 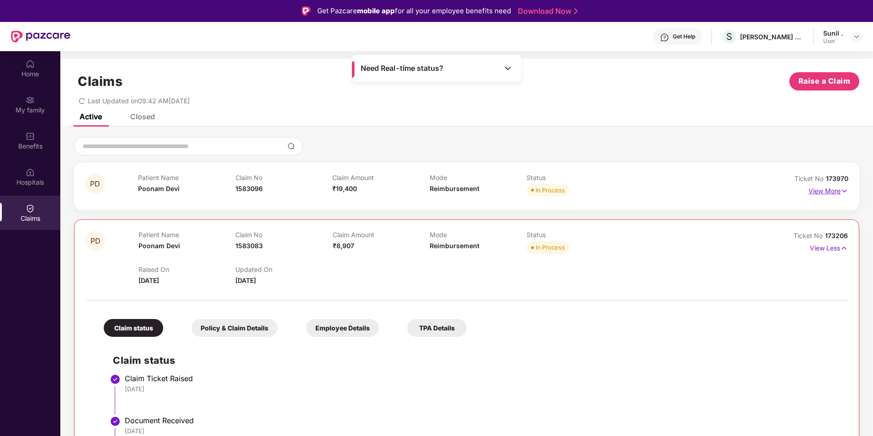 What do you see at coordinates (30, 100) in the screenshot?
I see `img: svg+xml;base64,PHN2ZyB3aWR0aD0iMjAiIGhlaWdodD0iMjAiIHZpZXdCb3g9IjAgMCAyMCAyMCIgZmlsbD0ibm9uZSIgeG...` at bounding box center [30, 100].